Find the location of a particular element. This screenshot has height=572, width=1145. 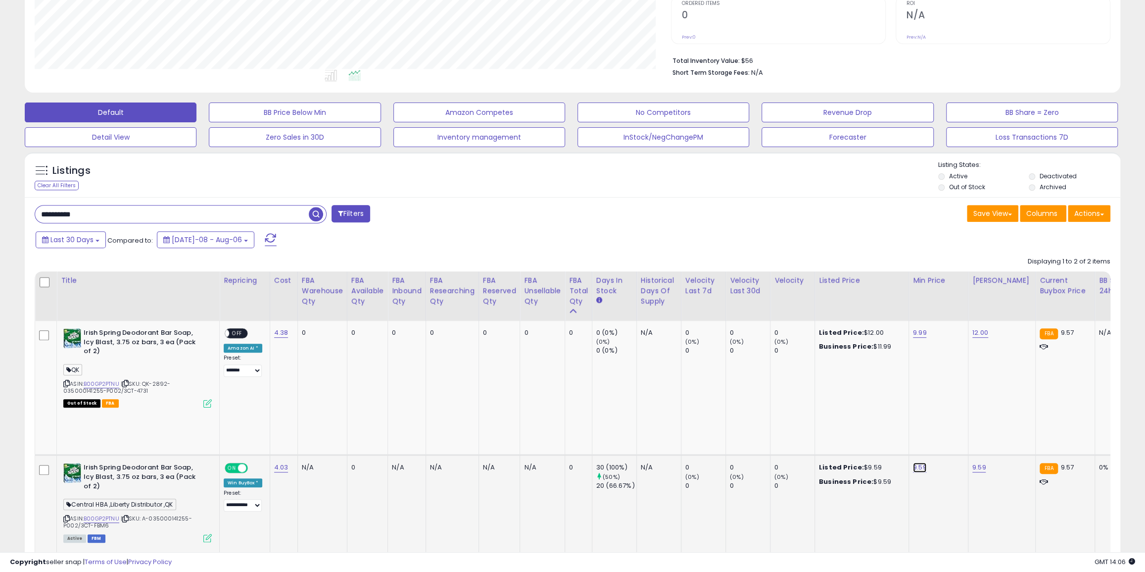

a: Terms of Use is located at coordinates (105, 561).